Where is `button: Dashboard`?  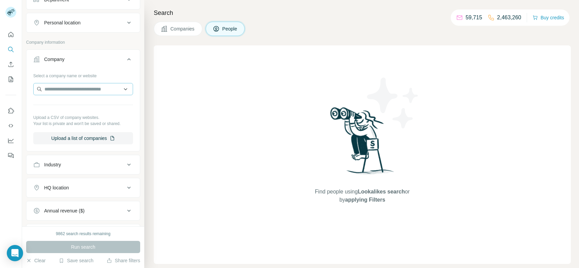 button: Dashboard is located at coordinates (11, 141).